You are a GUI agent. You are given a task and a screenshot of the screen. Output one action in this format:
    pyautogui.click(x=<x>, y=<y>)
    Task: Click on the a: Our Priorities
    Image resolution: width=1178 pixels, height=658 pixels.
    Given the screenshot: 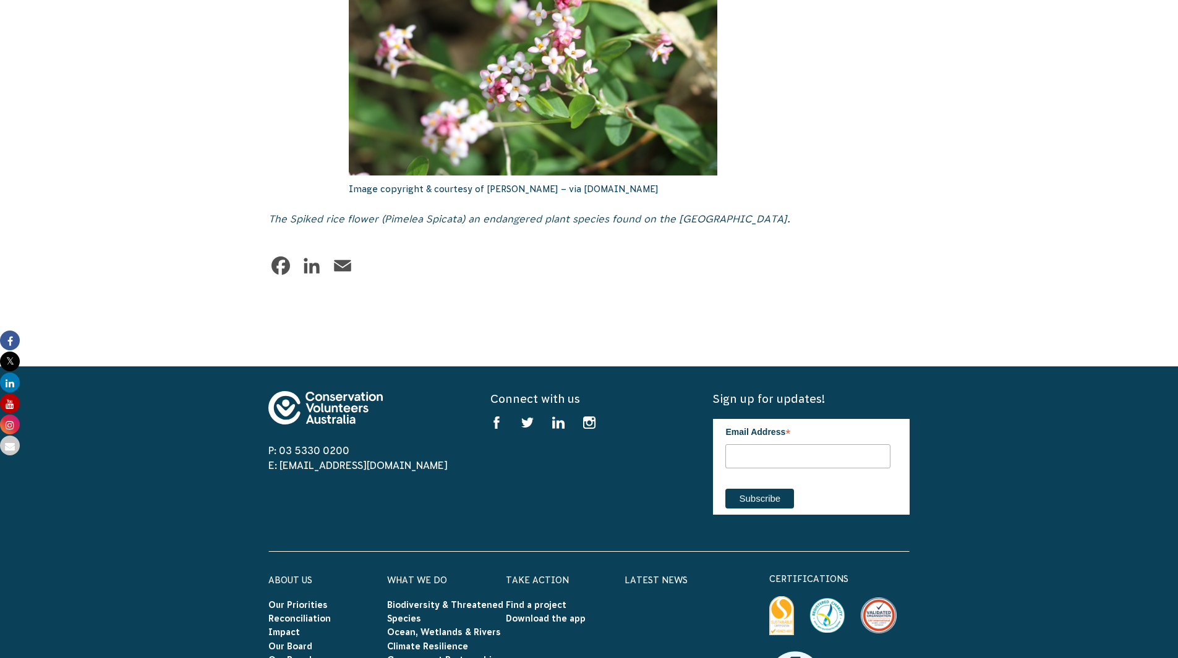 What is the action you would take?
    pyautogui.click(x=298, y=605)
    